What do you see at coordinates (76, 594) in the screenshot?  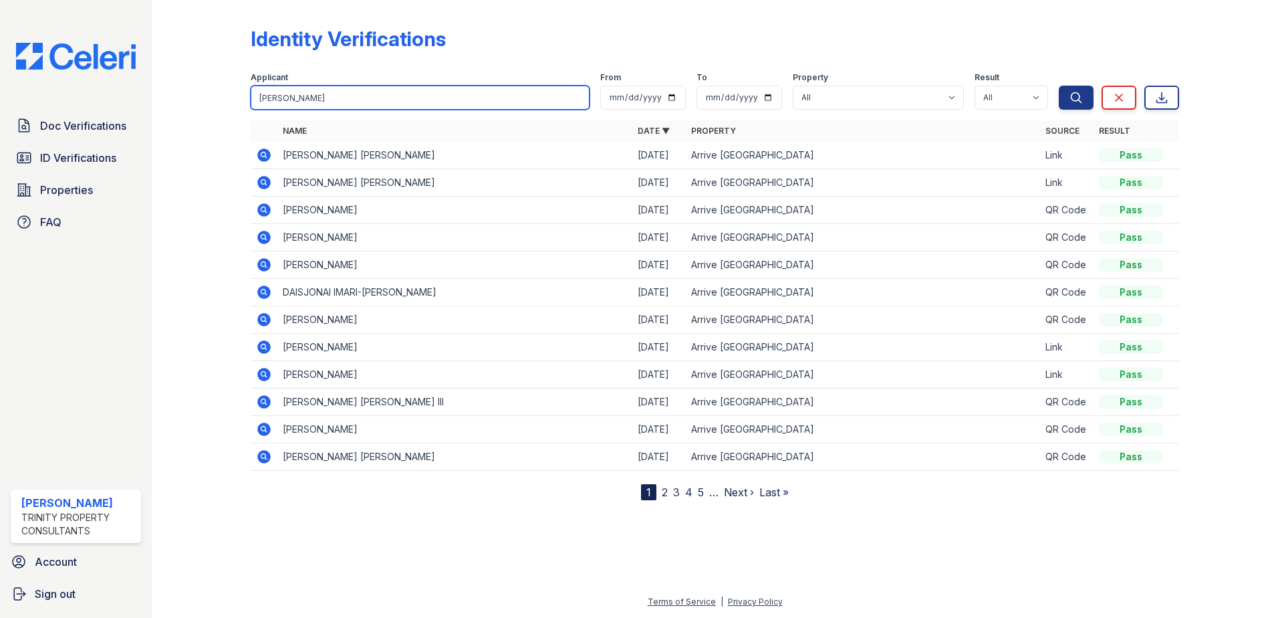 I see `a: Sign out` at bounding box center [76, 594].